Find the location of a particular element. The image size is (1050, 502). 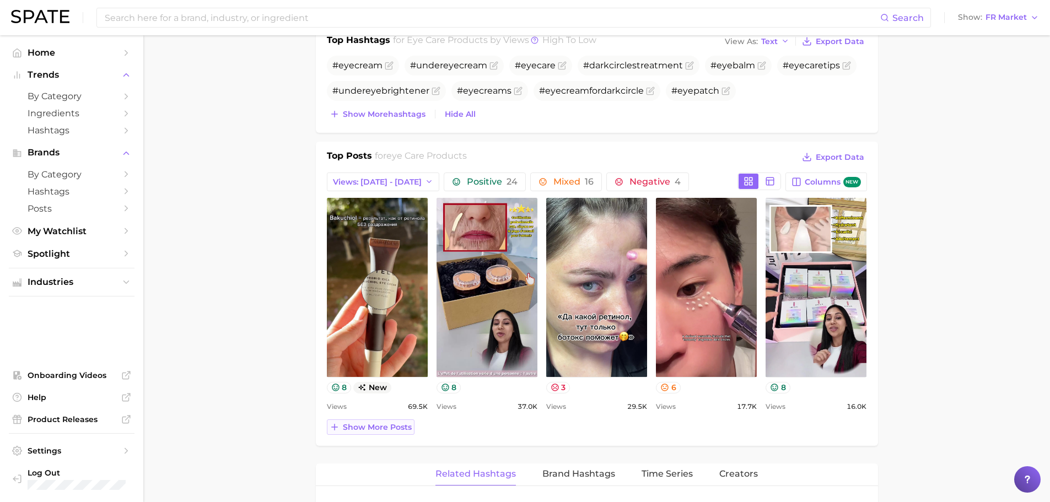

button: Trends is located at coordinates (72, 75).